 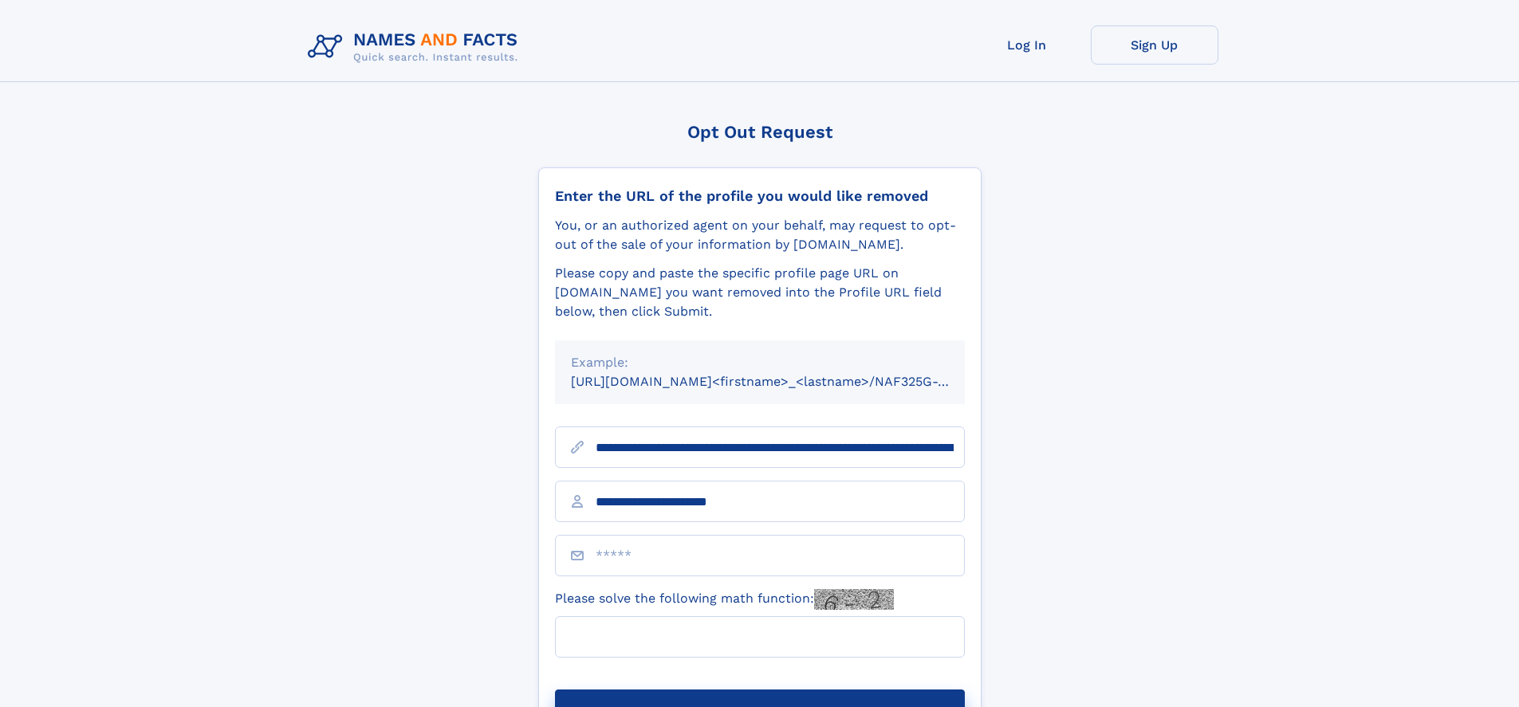 I want to click on div: You, or an authorized agent on your behalf, may request to opt-out of the sale of your informatio..., so click(x=760, y=235).